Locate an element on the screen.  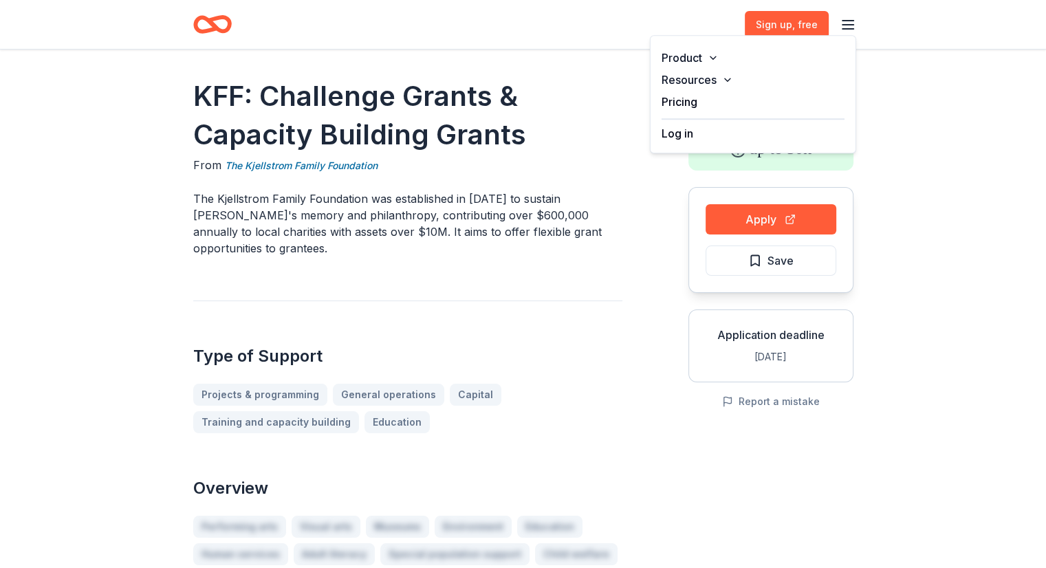
button: Save is located at coordinates (771, 261).